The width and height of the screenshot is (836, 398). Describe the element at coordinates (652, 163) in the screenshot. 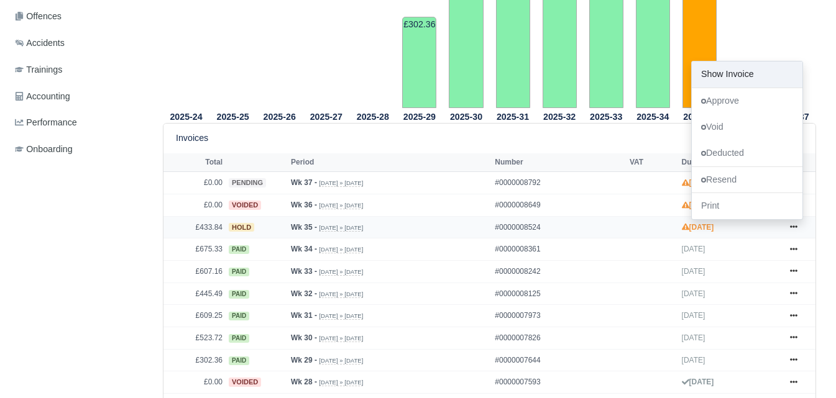

I see `th: VAT` at that location.